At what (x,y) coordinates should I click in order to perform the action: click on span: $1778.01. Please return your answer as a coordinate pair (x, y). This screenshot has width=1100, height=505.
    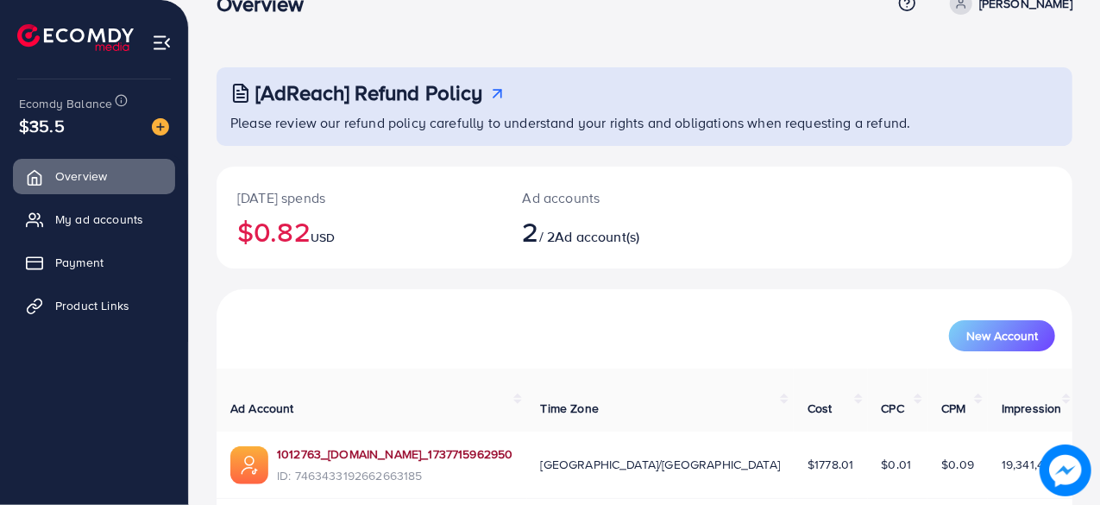
    Looking at the image, I should click on (830, 464).